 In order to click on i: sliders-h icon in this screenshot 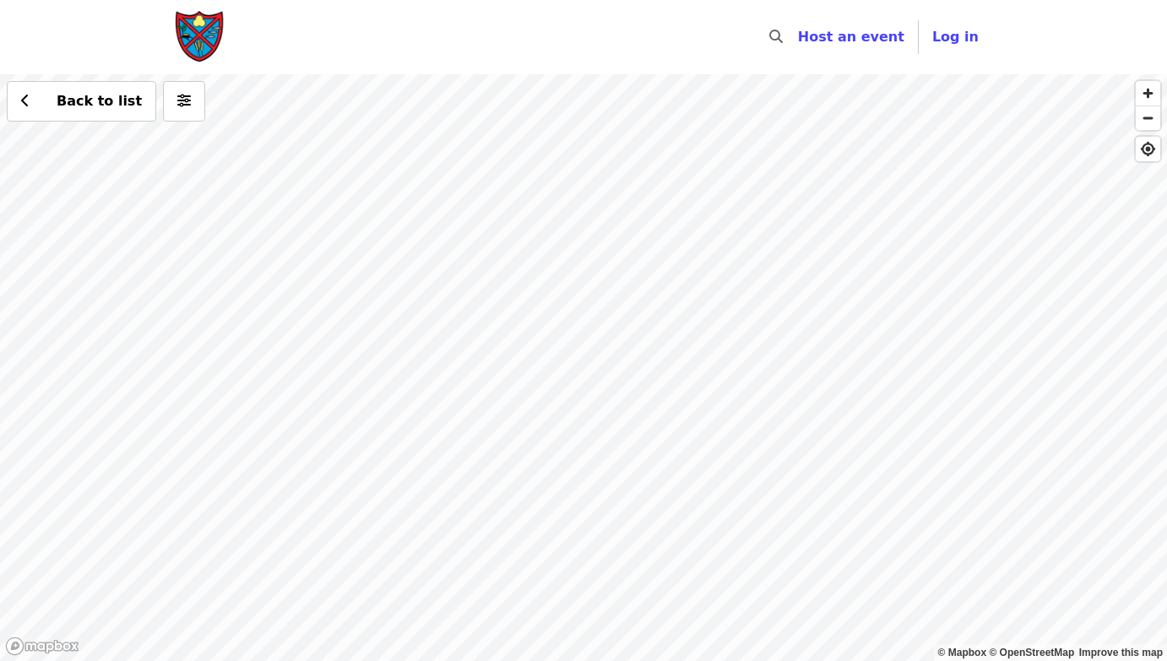, I will do `click(184, 100)`.